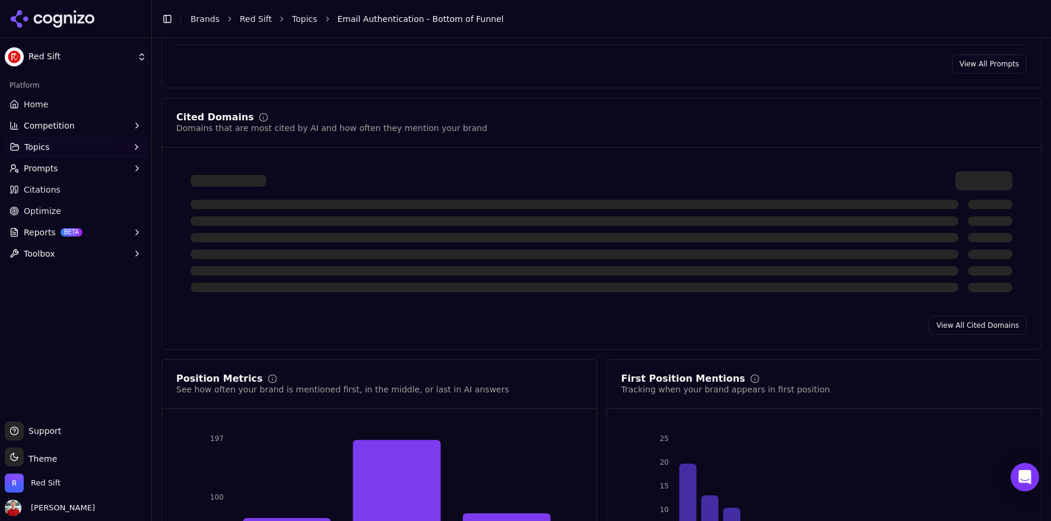 This screenshot has height=521, width=1051. I want to click on button: Prompts, so click(75, 168).